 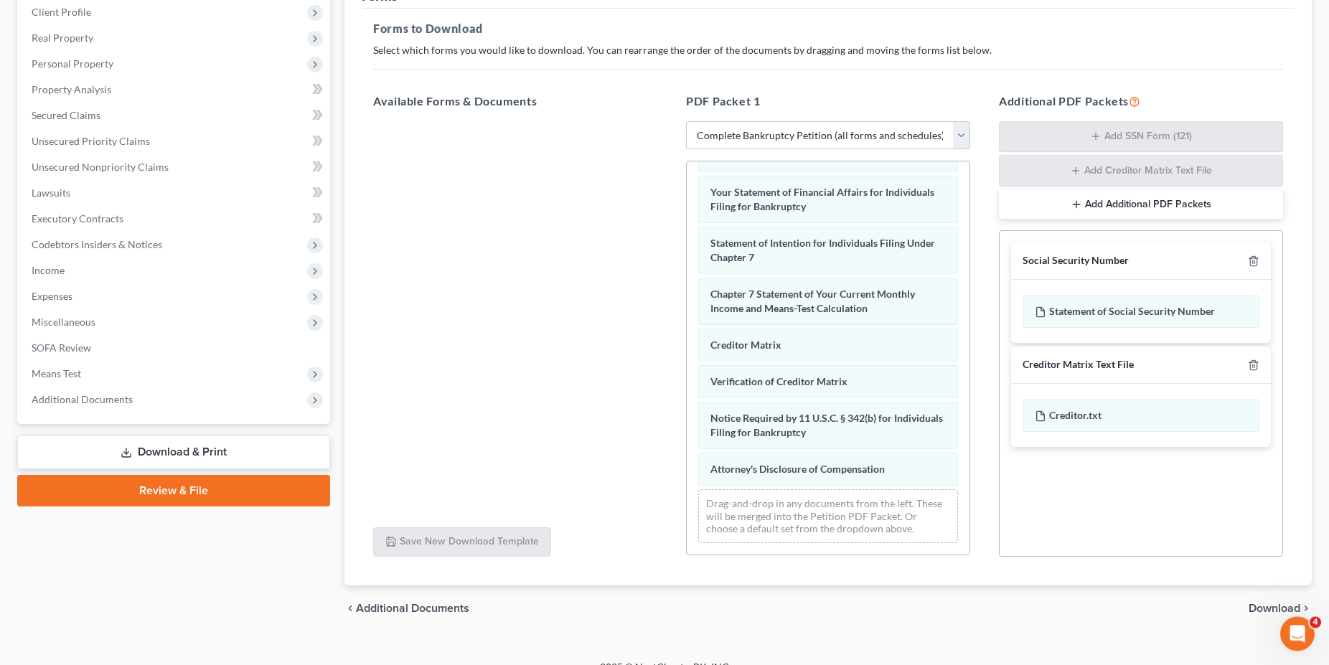 I want to click on a: Lawsuits, so click(x=175, y=193).